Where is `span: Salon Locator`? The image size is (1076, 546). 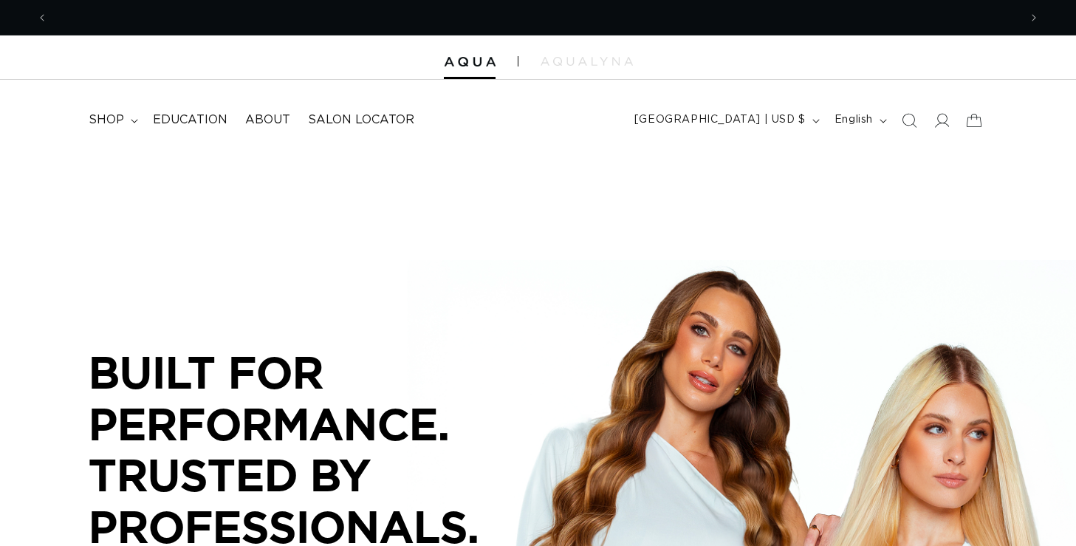
span: Salon Locator is located at coordinates (361, 120).